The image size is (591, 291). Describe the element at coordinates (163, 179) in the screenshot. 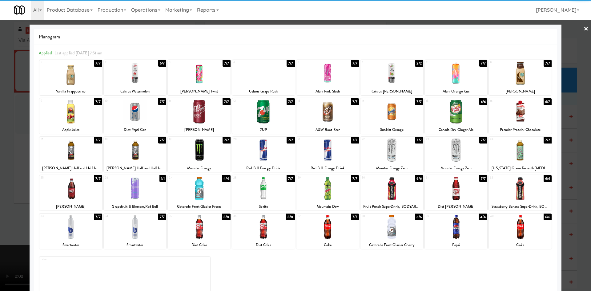

I see `div: 1/1` at that location.